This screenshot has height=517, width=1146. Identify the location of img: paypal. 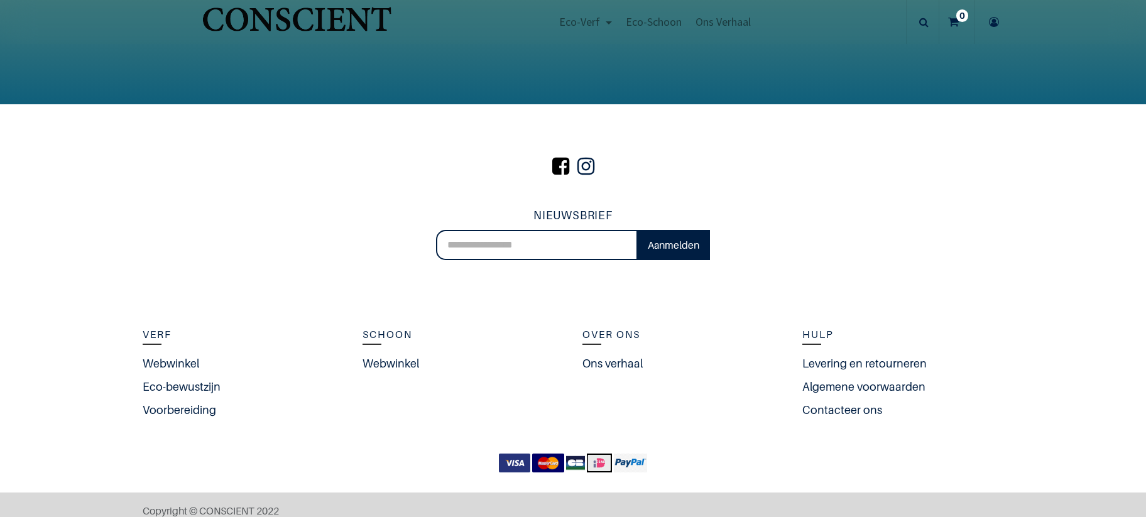
(630, 463).